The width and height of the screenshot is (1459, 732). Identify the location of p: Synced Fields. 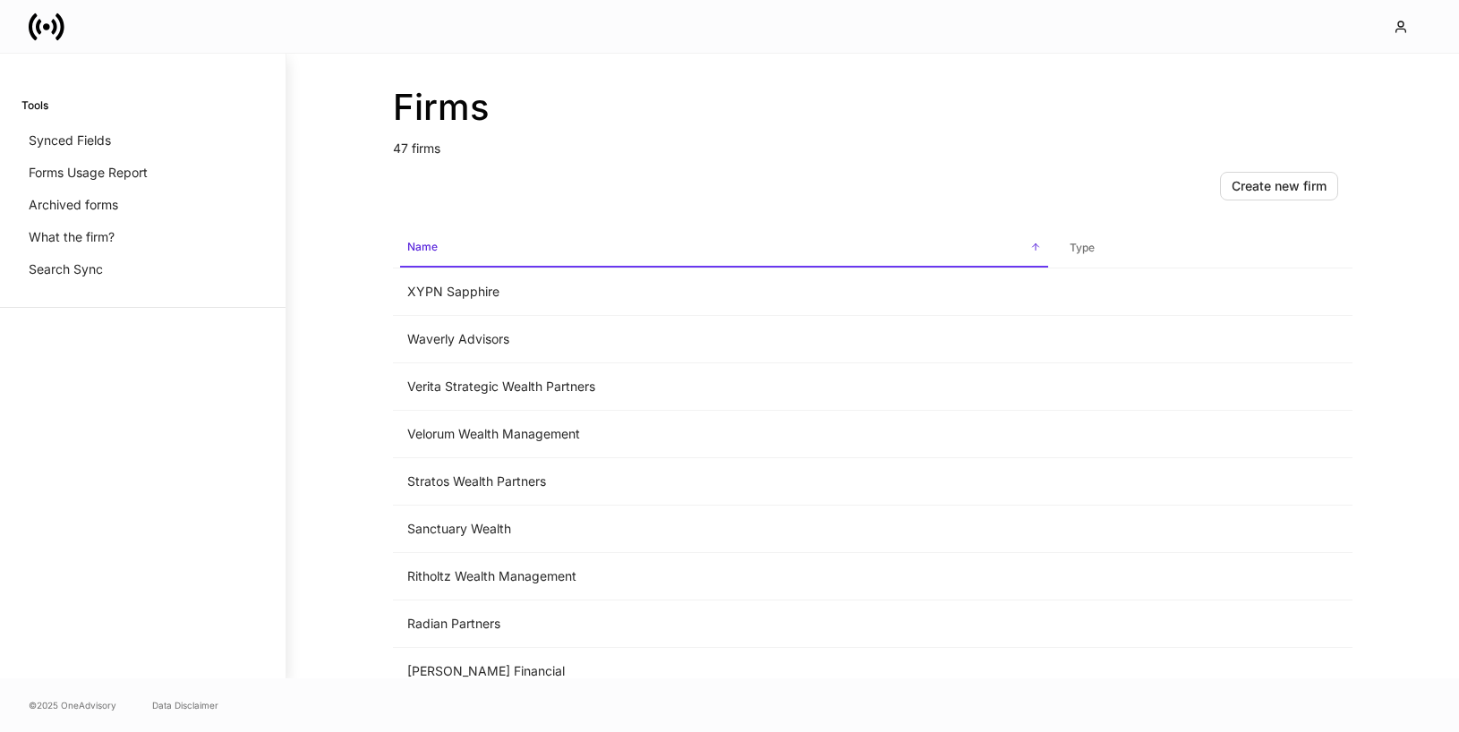
(70, 141).